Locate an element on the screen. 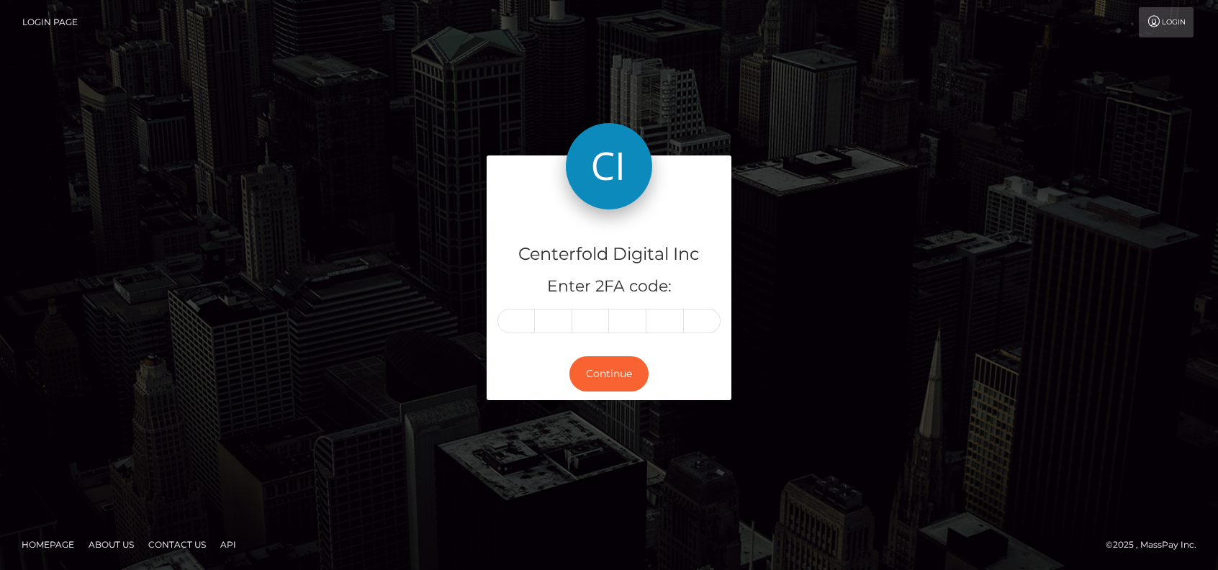  a: API is located at coordinates (228, 544).